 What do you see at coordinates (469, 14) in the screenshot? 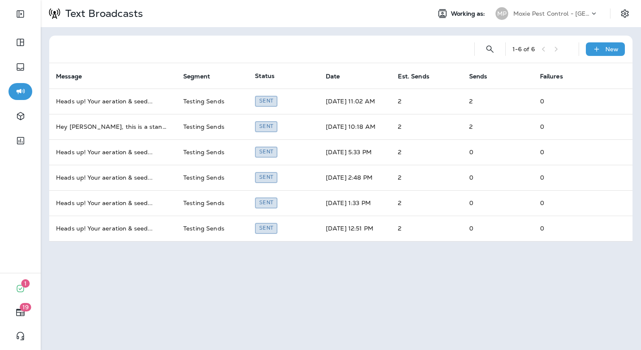
I see `span: Working as:` at bounding box center [469, 14].